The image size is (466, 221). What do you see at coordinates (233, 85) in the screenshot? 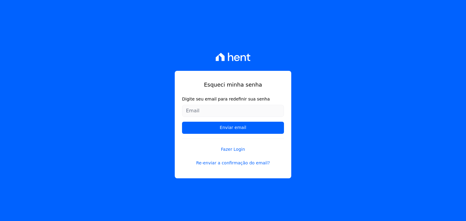
I see `h1: Esqueci minha senha` at bounding box center [233, 85].